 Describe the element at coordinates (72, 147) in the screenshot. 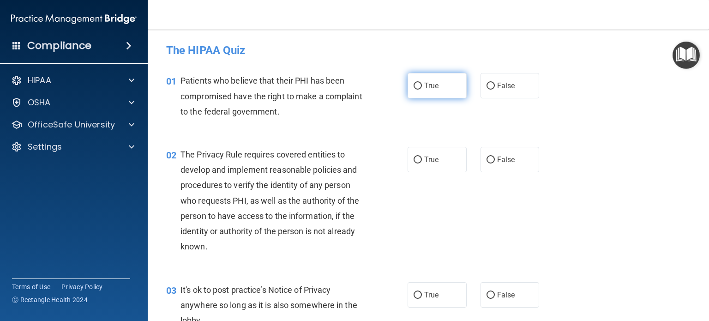

I see `a: Settings` at that location.